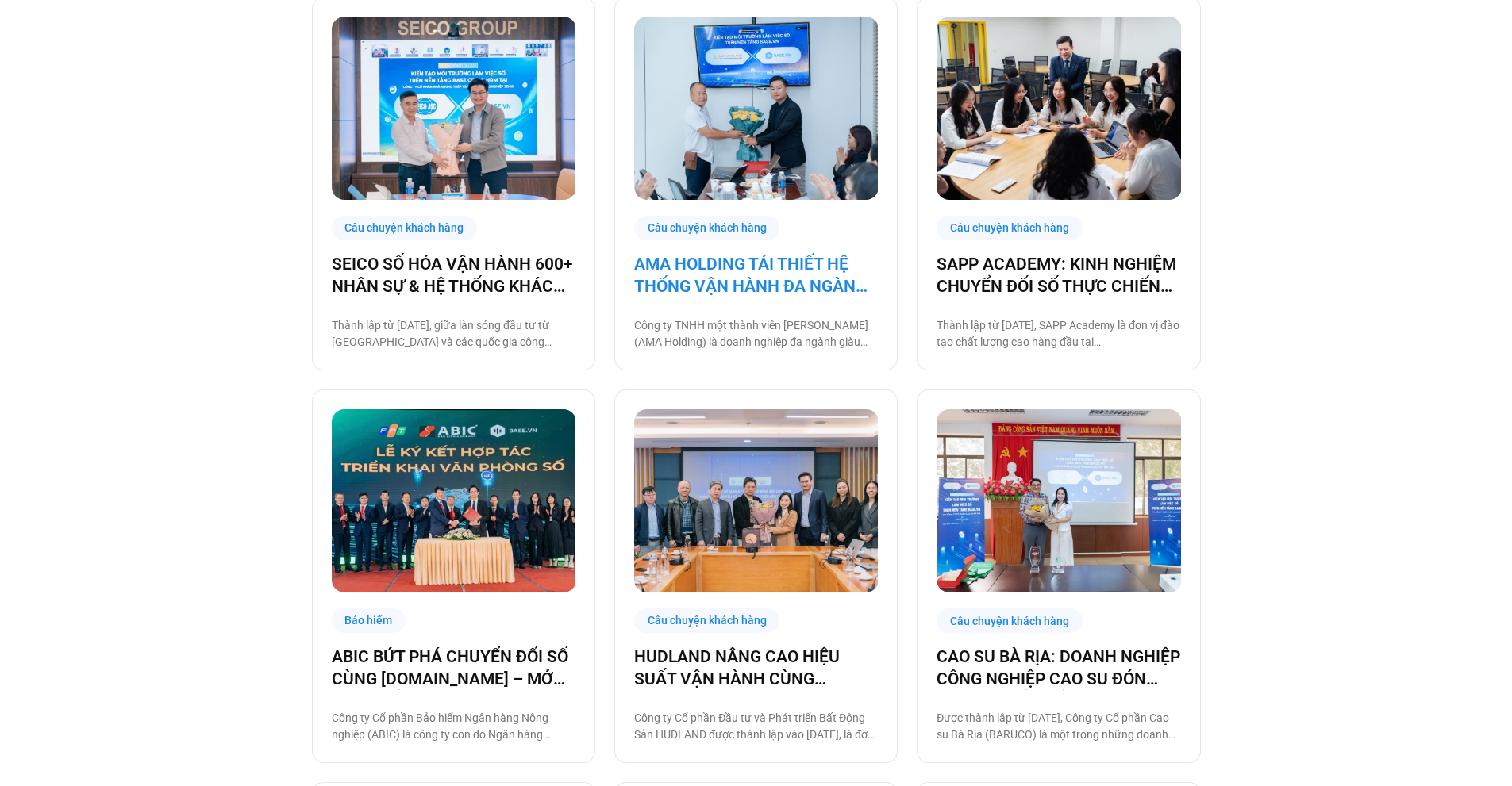 This screenshot has width=1512, height=786. Describe the element at coordinates (454, 727) in the screenshot. I see `p: Công ty Cổ phần Bảo hiểm Ngân hàng Nông nghiệp (ABIC) là công ty con do Ngân hàng Agribank nắm gi...` at that location.